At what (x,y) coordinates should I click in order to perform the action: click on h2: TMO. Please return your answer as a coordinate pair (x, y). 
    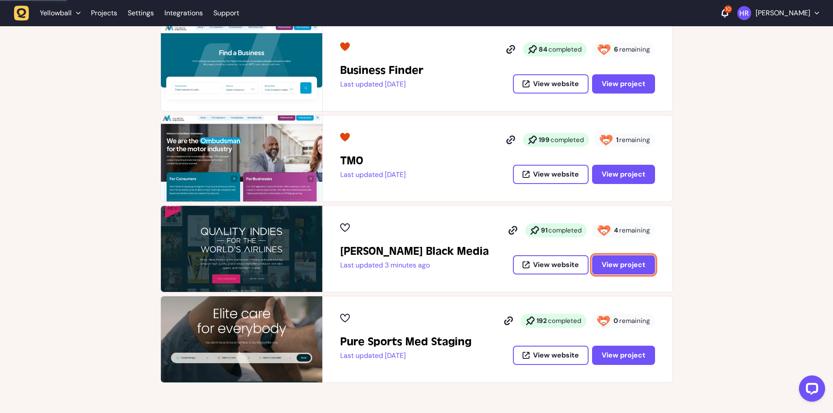
    Looking at the image, I should click on (373, 161).